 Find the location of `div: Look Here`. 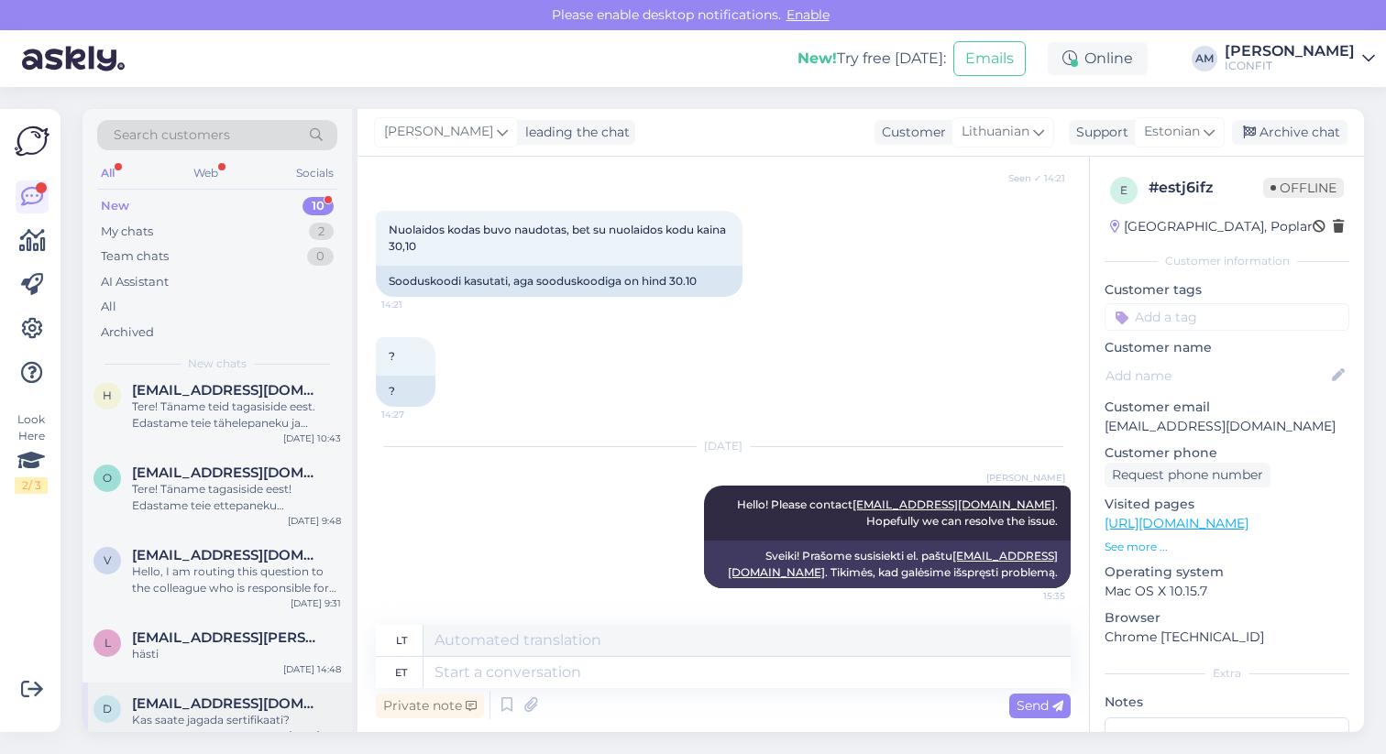

div: Look Here is located at coordinates (31, 453).